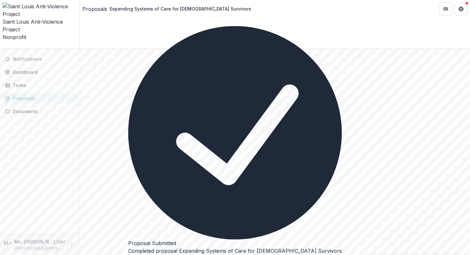 This screenshot has height=255, width=470. What do you see at coordinates (446, 9) in the screenshot?
I see `button: Partners` at bounding box center [446, 9].